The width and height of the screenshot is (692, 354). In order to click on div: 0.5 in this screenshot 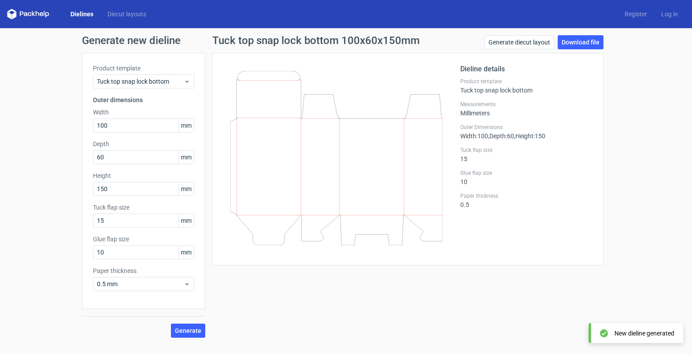, I will do `click(526, 200)`.